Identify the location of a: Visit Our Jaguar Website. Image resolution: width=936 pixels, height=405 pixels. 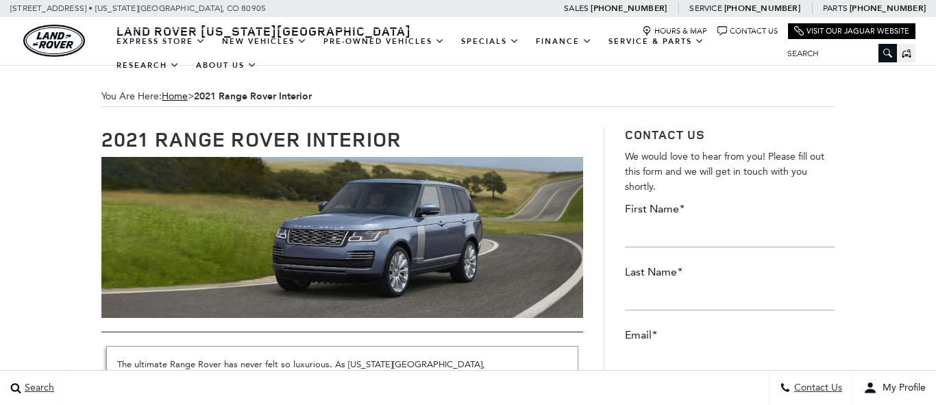
(851, 31).